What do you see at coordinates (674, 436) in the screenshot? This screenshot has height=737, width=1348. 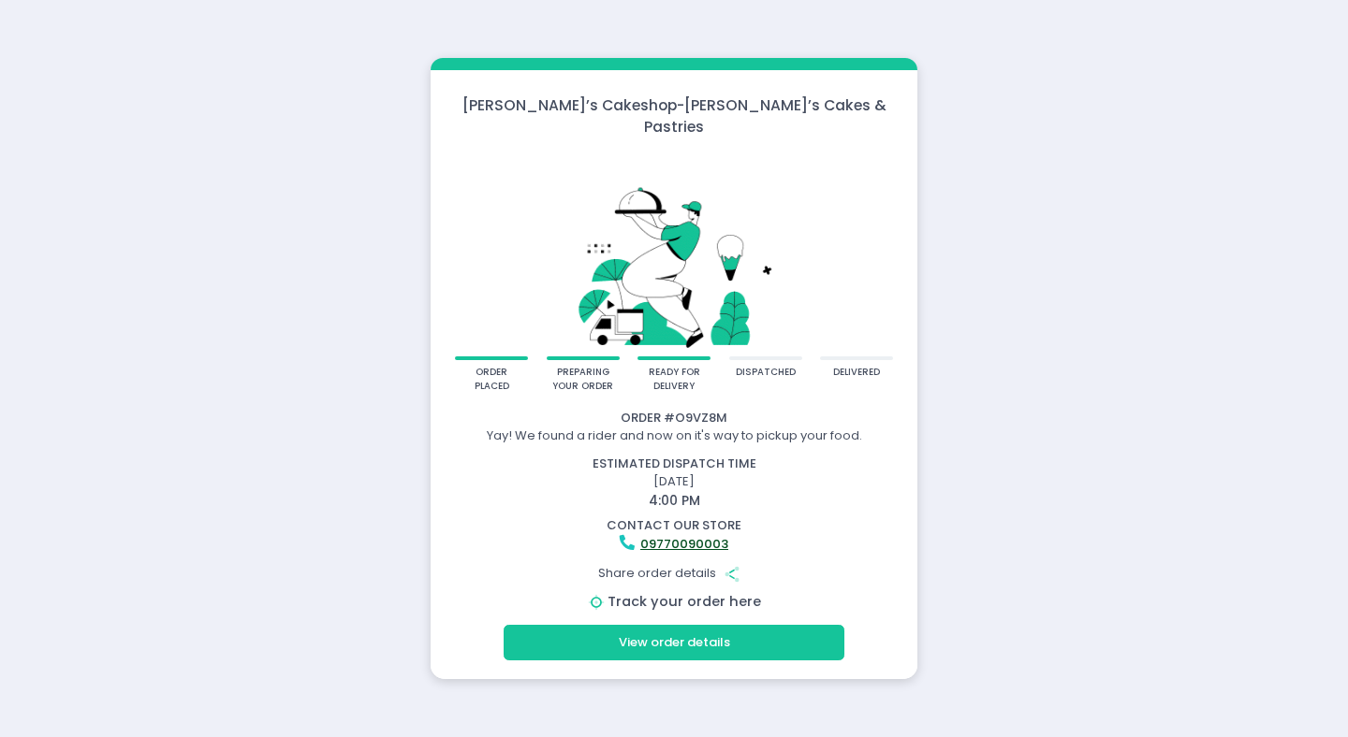 I see `div: Yay! We found a rider and now on it's way to pickup your food.` at bounding box center [674, 436].